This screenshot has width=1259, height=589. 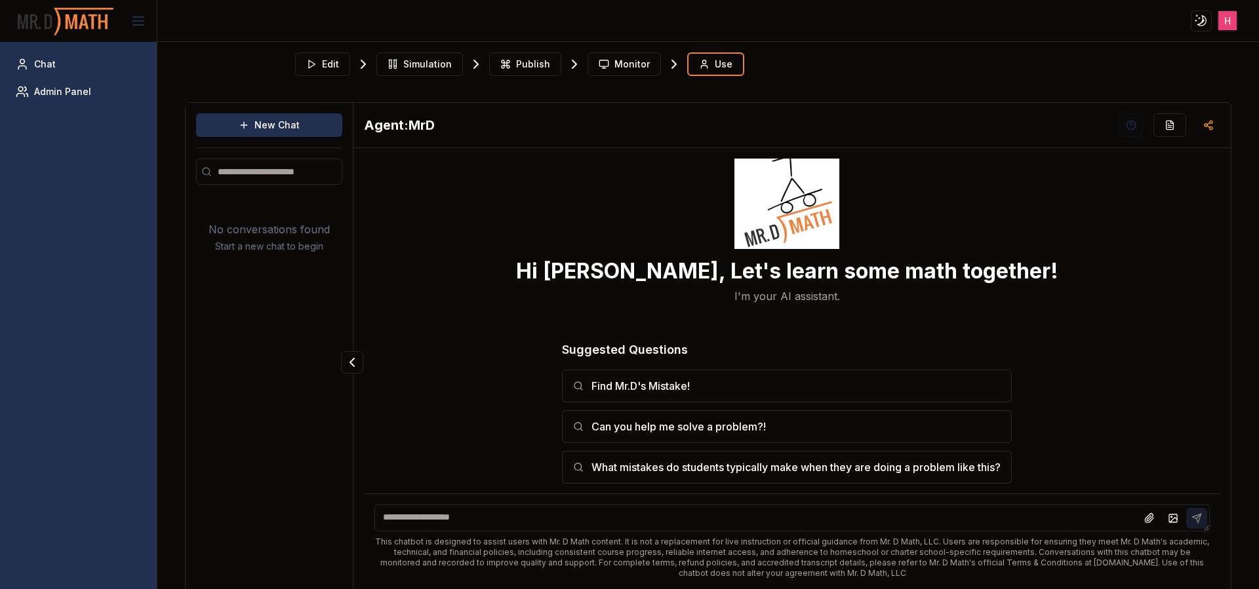 What do you see at coordinates (269, 229) in the screenshot?
I see `p: No conversations found` at bounding box center [269, 229].